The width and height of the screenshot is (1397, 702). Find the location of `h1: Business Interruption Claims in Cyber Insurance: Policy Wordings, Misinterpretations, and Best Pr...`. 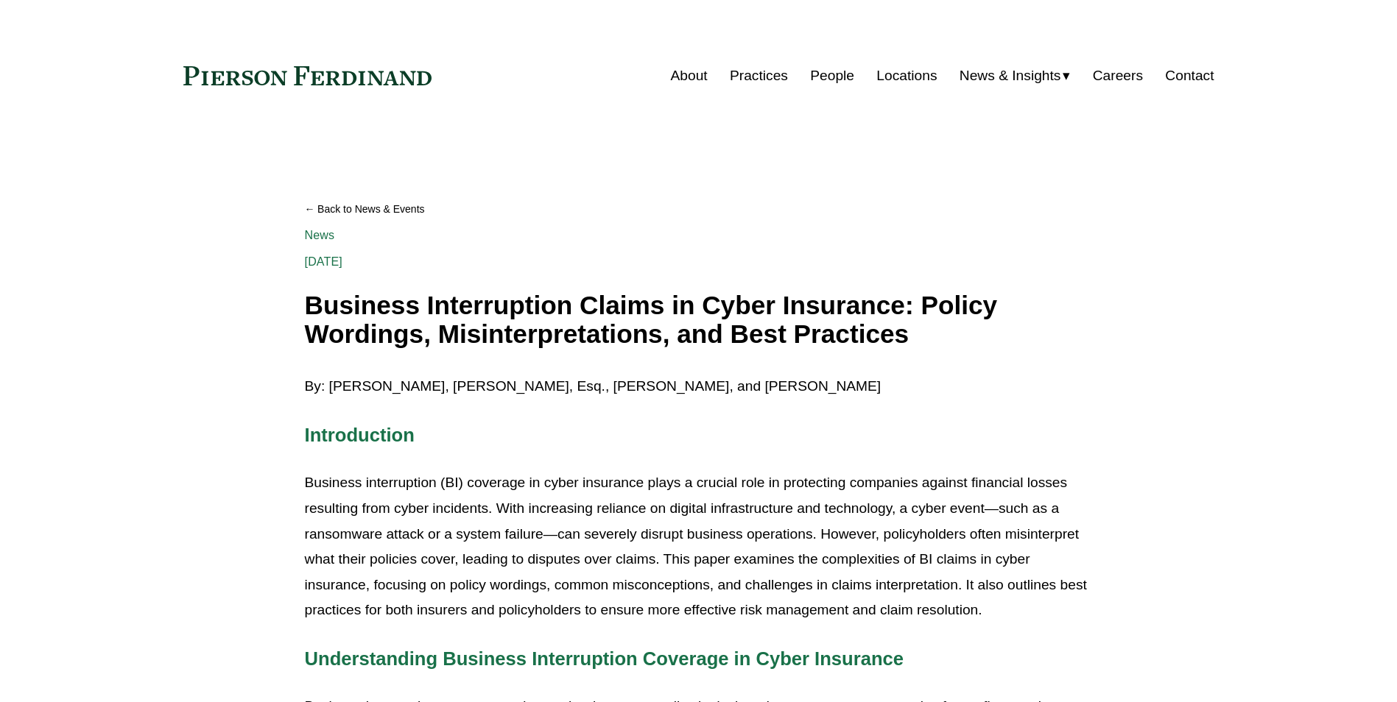

h1: Business Interruption Claims in Cyber Insurance: Policy Wordings, Misinterpretations, and Best Pr... is located at coordinates (699, 320).